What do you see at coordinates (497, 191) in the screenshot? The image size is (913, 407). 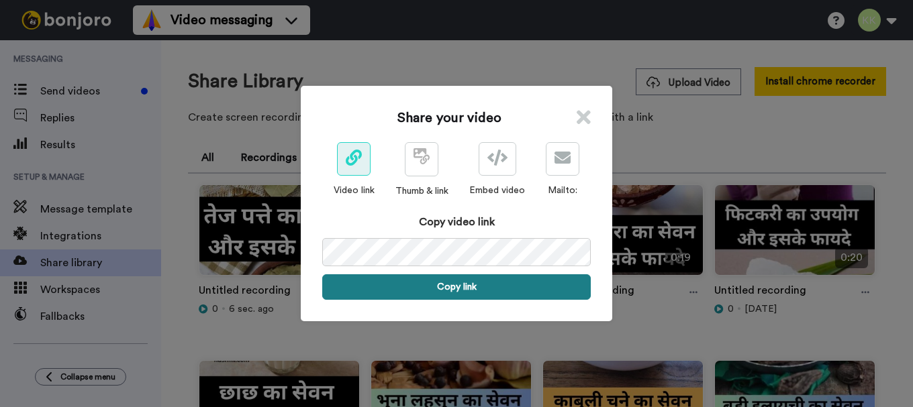 I see `div: Embed video` at bounding box center [497, 191].